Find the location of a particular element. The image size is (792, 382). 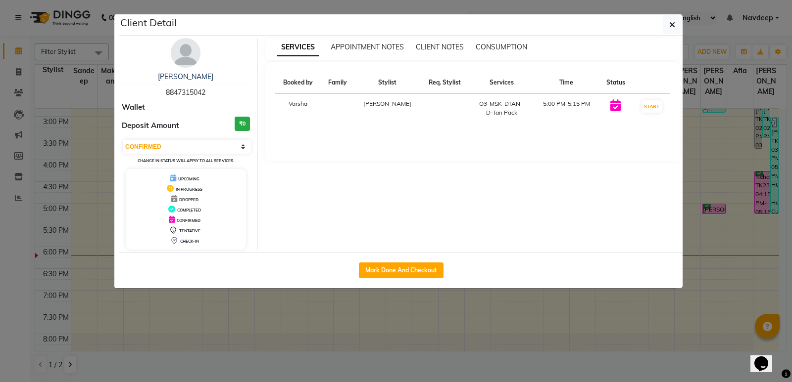

span: IN PROGRESS is located at coordinates (189, 190).